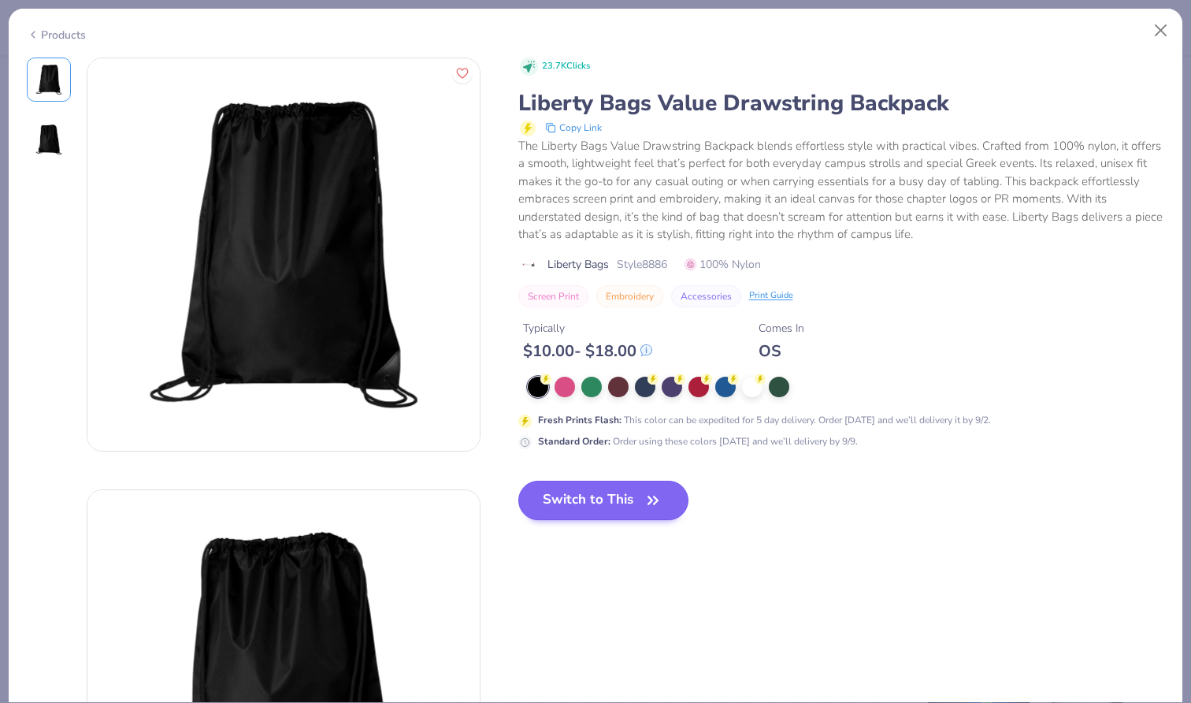 The width and height of the screenshot is (1191, 703). What do you see at coordinates (642, 264) in the screenshot?
I see `span: Style 8886` at bounding box center [642, 264].